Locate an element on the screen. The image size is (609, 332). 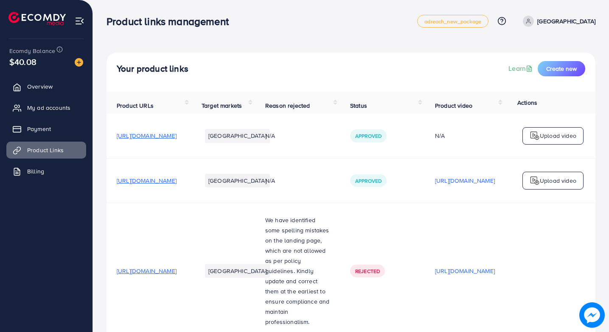
a: logo is located at coordinates (37, 18).